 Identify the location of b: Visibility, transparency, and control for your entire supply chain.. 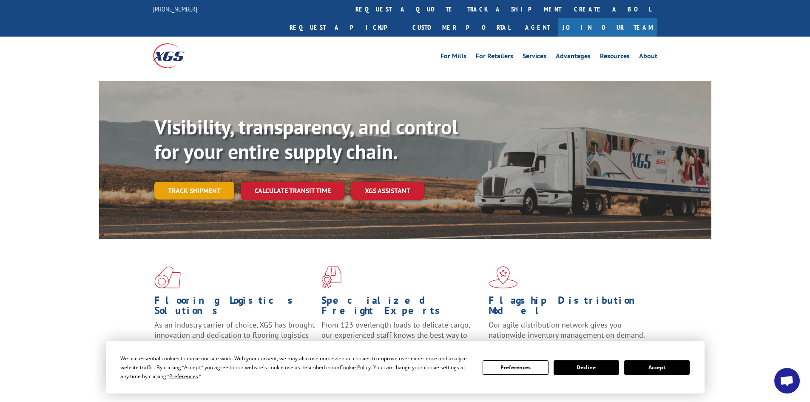
(306, 139).